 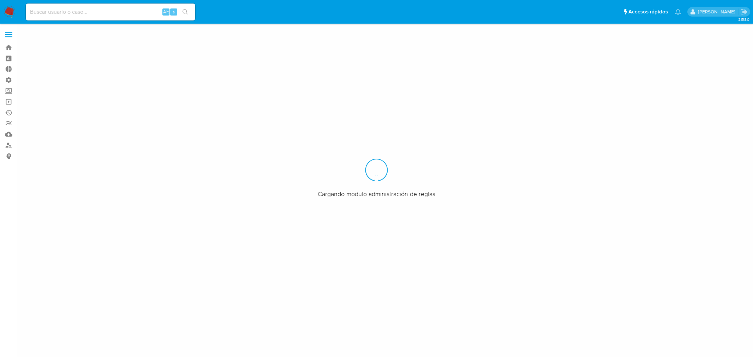 What do you see at coordinates (174, 12) in the screenshot?
I see `span: s` at bounding box center [174, 12].